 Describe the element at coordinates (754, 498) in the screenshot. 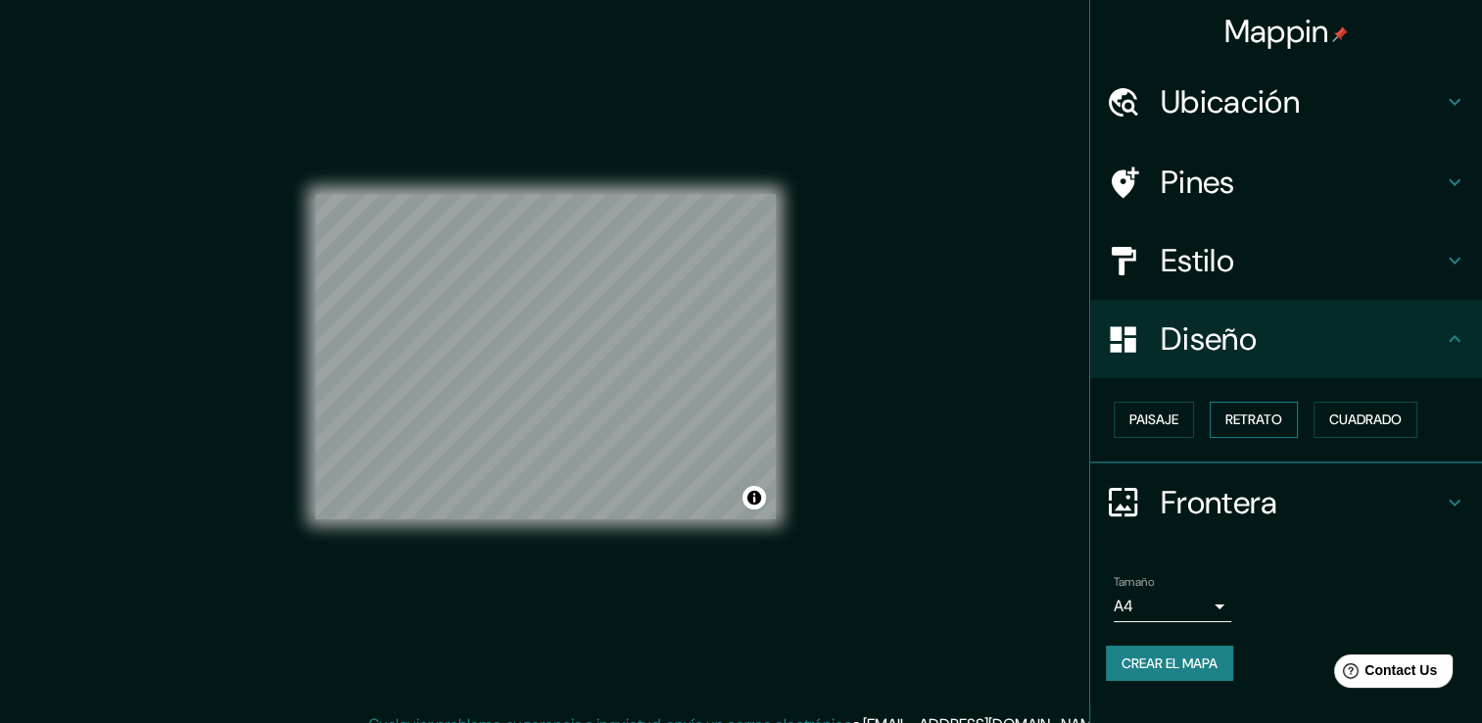

I see `button: Alternar atribución` at that location.